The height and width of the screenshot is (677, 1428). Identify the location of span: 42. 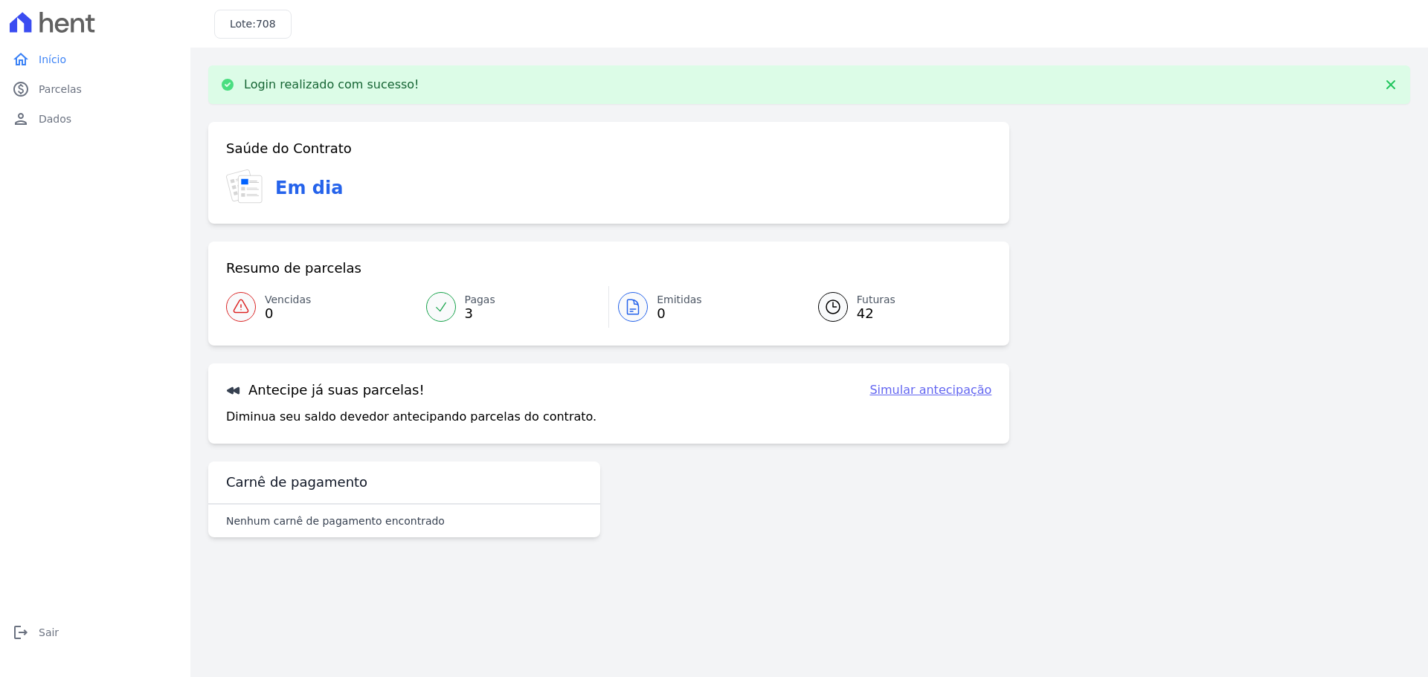
(876, 314).